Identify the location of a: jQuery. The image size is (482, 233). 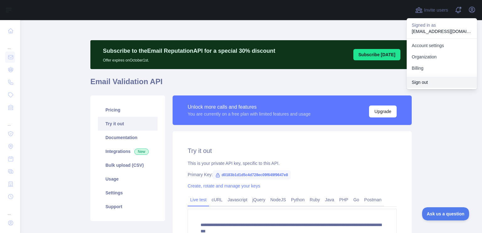
(259, 200).